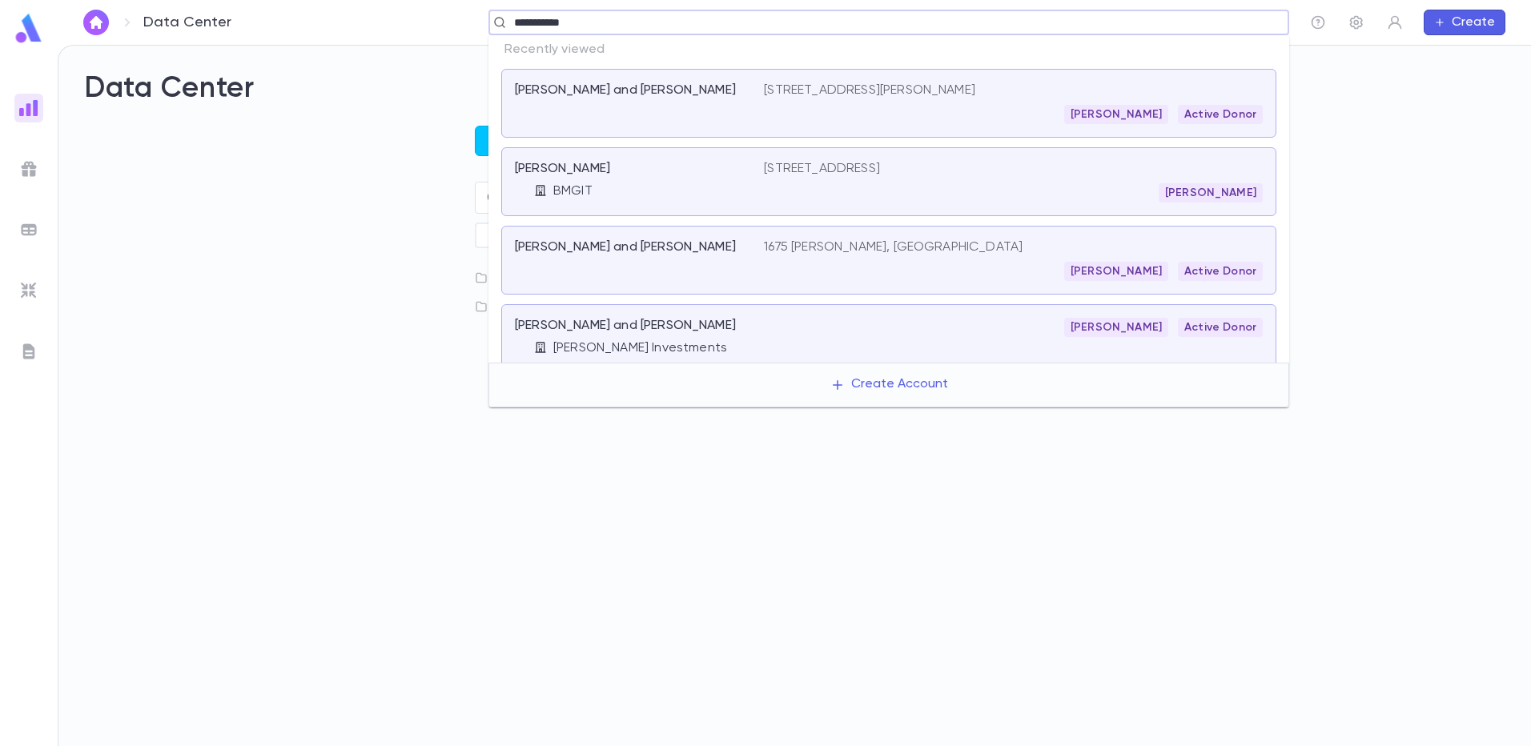 The image size is (1531, 746). I want to click on div: Created by Me, so click(543, 235).